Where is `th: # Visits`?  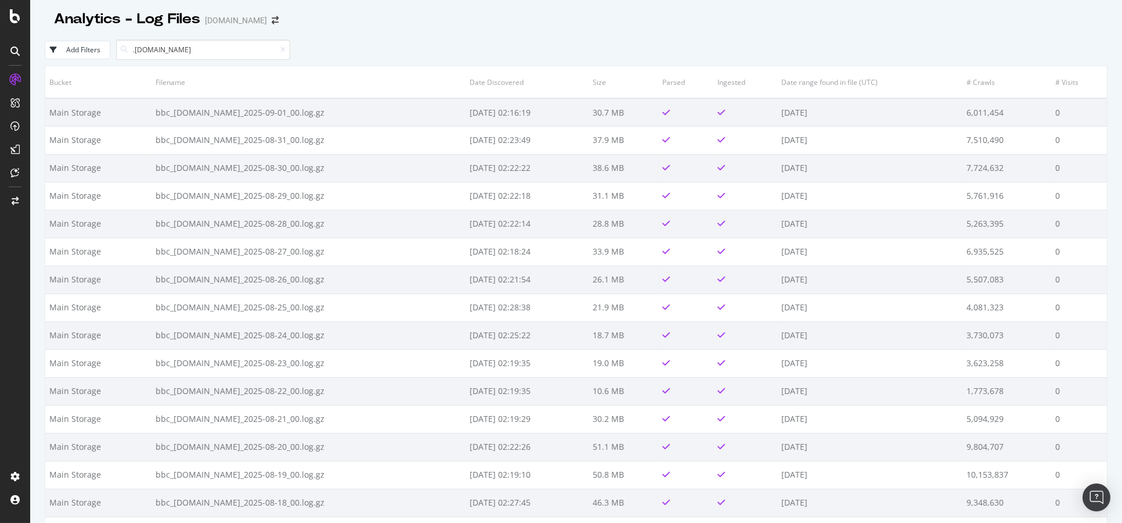
th: # Visits is located at coordinates (1079, 82).